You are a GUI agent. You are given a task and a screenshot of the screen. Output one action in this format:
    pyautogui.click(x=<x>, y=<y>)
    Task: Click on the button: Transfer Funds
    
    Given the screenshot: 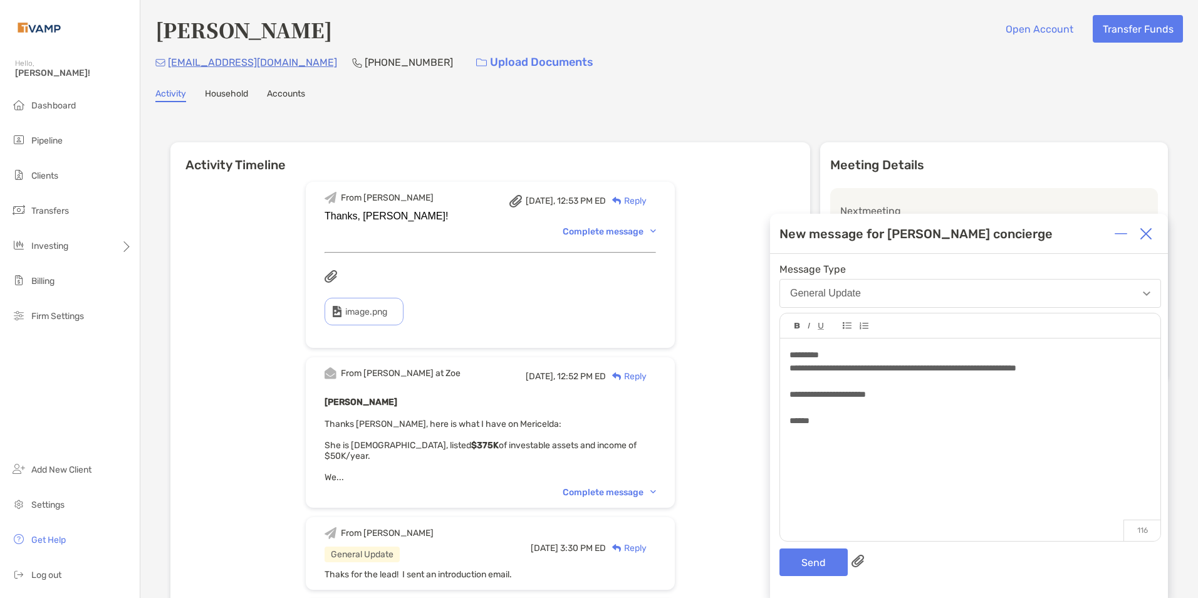 What is the action you would take?
    pyautogui.click(x=1138, y=29)
    